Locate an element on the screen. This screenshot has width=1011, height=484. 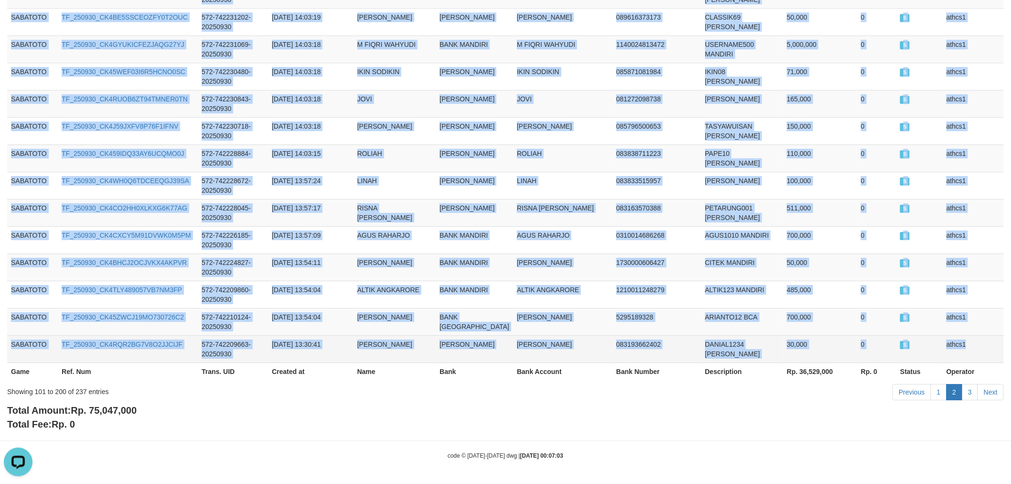
a: TF_250930_CK4TLY489057VB7NM3FP is located at coordinates (122, 290).